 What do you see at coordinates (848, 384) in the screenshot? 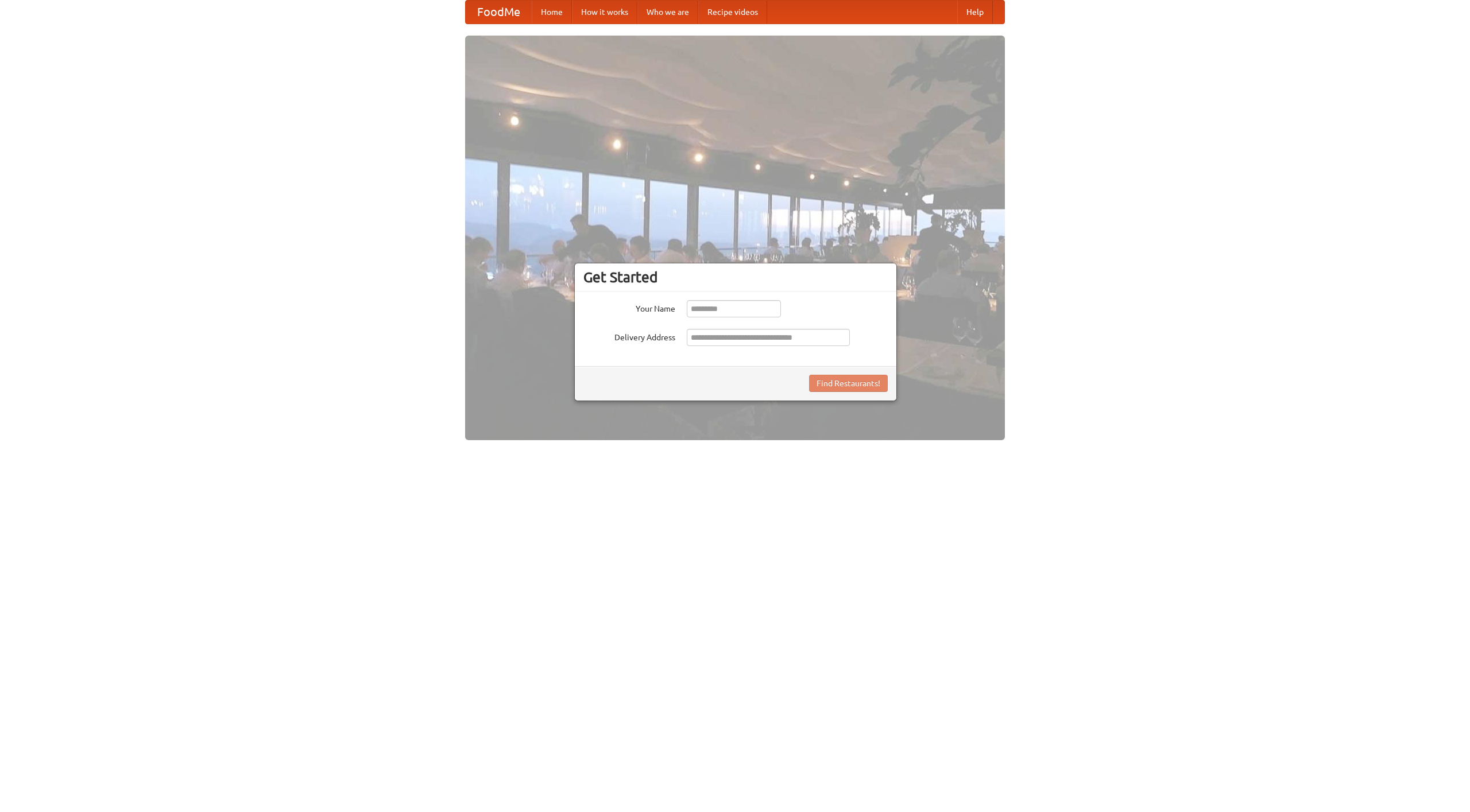
I see `button: Find Restaurants!` at bounding box center [848, 384].